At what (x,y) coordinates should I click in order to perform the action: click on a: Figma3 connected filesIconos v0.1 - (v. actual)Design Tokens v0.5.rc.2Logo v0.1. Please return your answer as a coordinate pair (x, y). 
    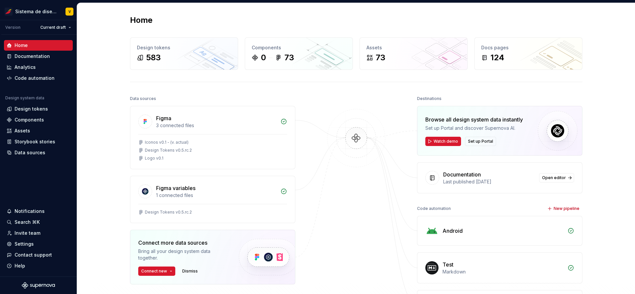
    Looking at the image, I should click on (213, 137).